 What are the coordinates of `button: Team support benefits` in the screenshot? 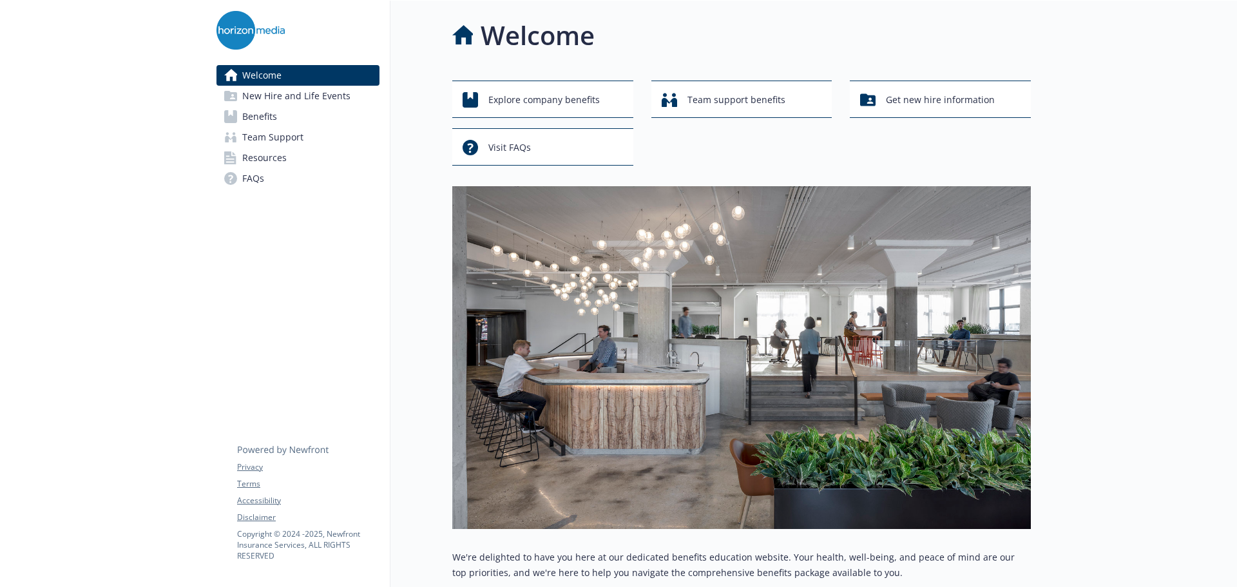 It's located at (742, 99).